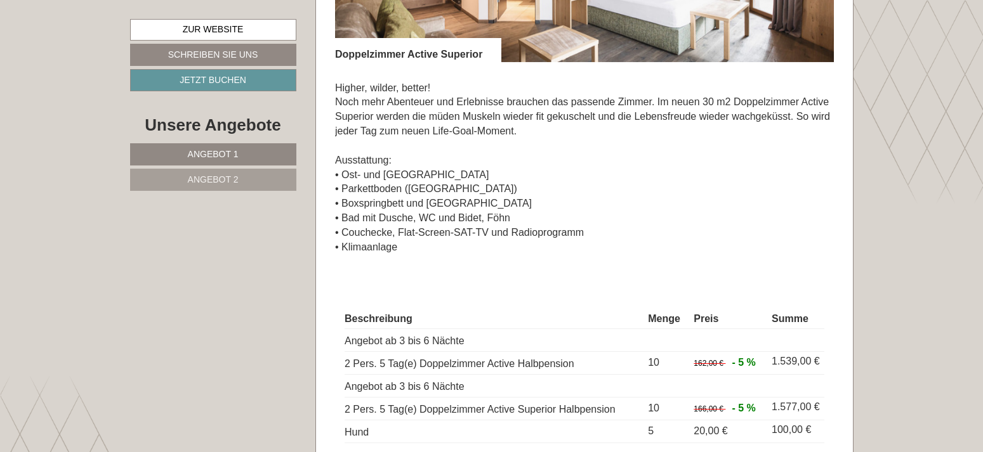  I want to click on div: Doppelzimmer Active Superior, so click(418, 50).